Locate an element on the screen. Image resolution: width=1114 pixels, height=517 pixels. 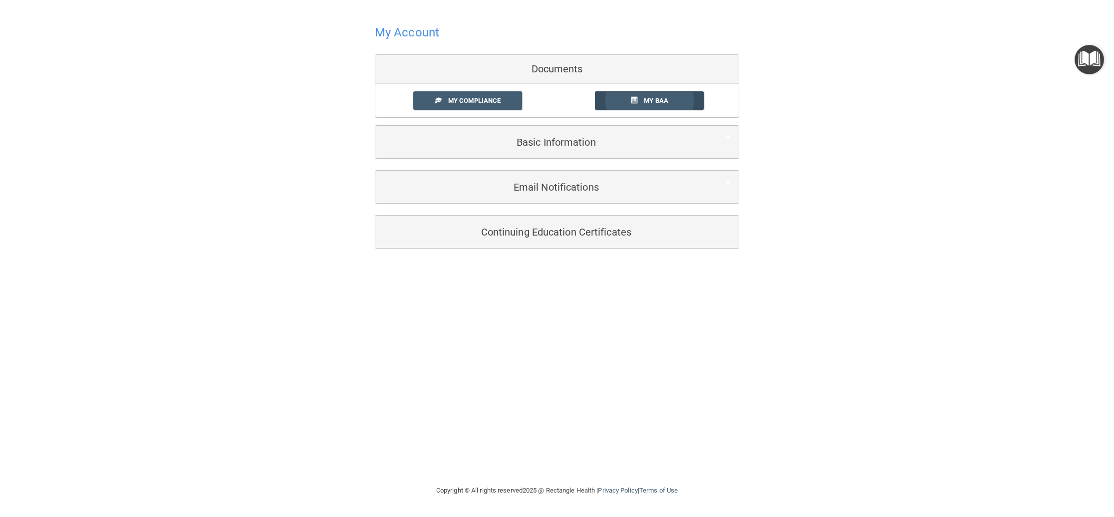
a: Continuing Education Certificates is located at coordinates (557, 232).